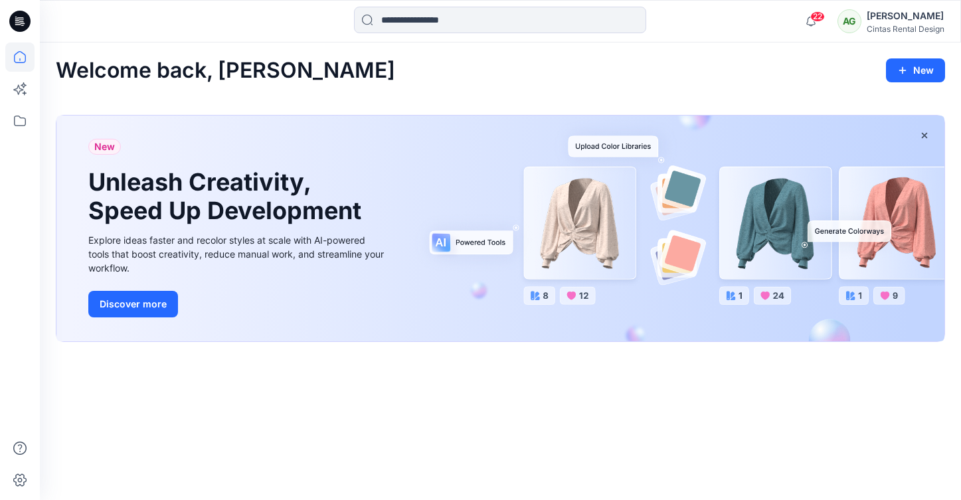 The width and height of the screenshot is (961, 500). I want to click on div: Explore ideas faster and recolor styles at scale with AI-powered tools that boost creativity, red..., so click(238, 254).